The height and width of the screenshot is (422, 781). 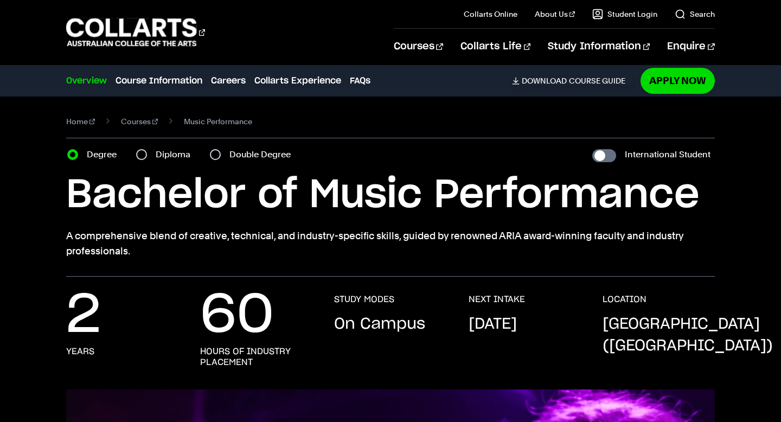 I want to click on h3: LOCATION, so click(x=625, y=300).